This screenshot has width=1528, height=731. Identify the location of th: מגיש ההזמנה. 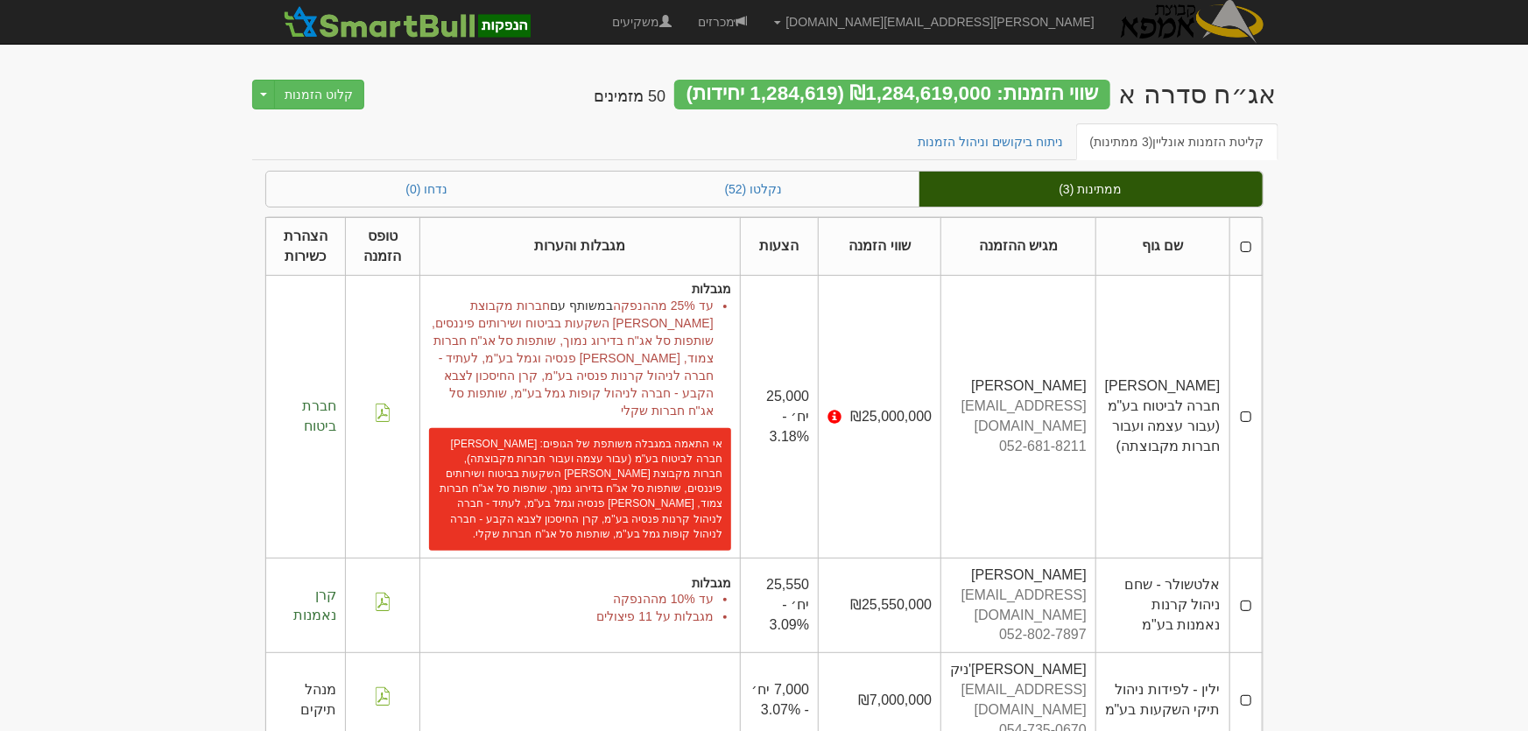
(1018, 246).